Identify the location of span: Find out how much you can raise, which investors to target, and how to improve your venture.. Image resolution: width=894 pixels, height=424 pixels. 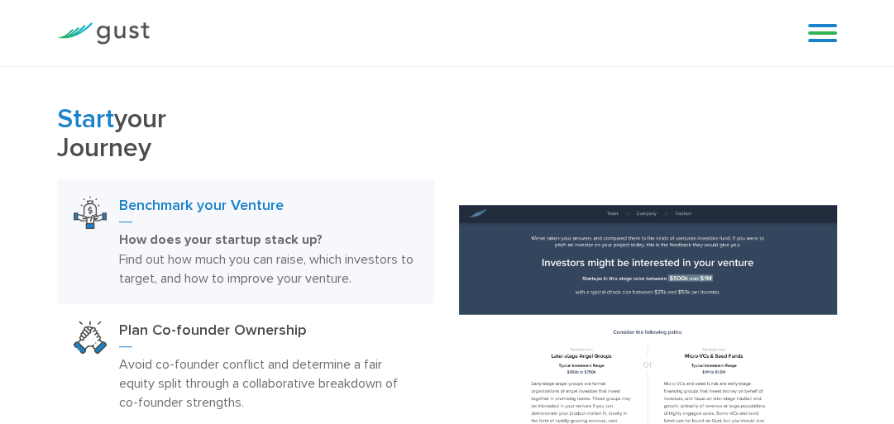
(266, 269).